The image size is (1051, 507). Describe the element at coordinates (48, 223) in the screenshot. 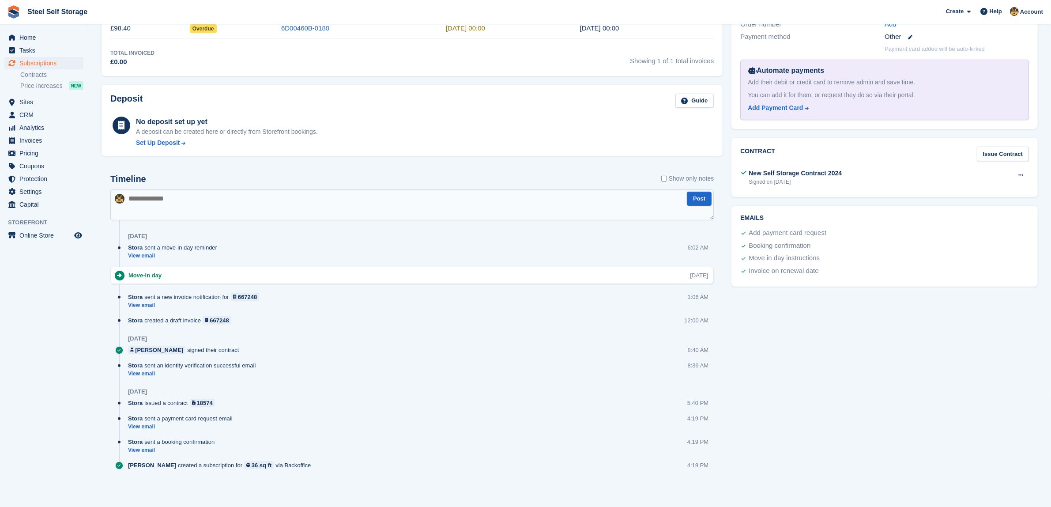

I see `span: Storefront` at that location.